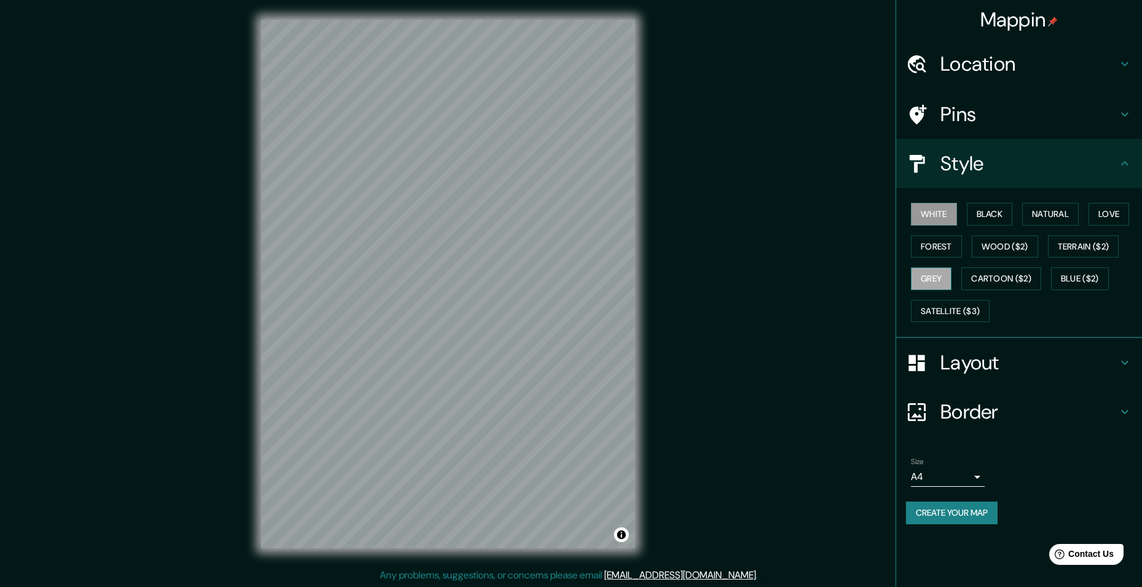 Image resolution: width=1142 pixels, height=587 pixels. What do you see at coordinates (1019, 114) in the screenshot?
I see `div: Pins` at bounding box center [1019, 114].